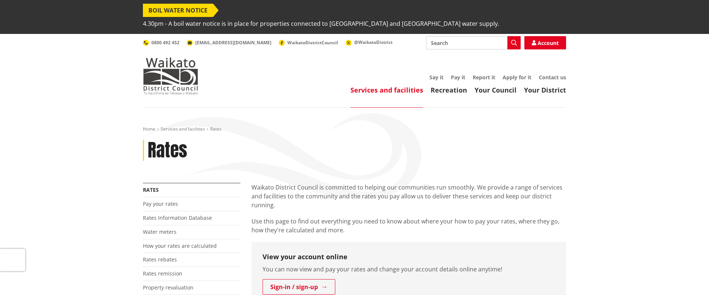 This screenshot has width=709, height=295. Describe the element at coordinates (171, 76) in the screenshot. I see `img: Waikato District Council - Te Kaunihera aa Takiwaa o Waikato` at that location.